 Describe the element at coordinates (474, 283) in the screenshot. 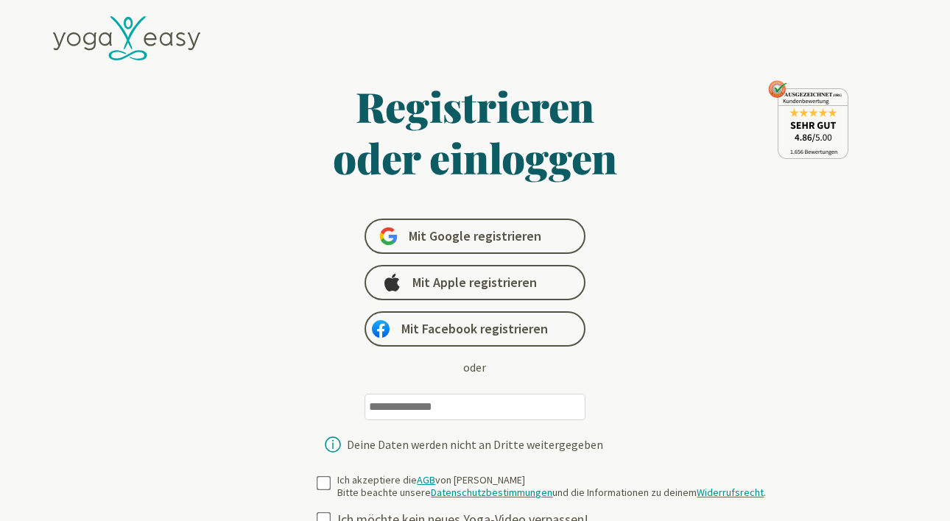

I see `span: Mit Apple registrieren` at that location.